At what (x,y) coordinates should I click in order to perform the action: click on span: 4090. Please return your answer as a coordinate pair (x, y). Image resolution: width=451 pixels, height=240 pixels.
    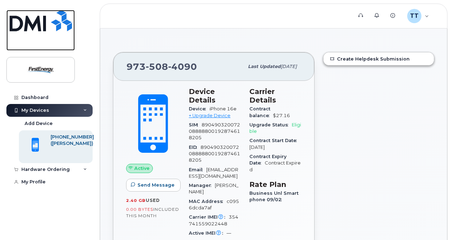
    Looking at the image, I should click on (182, 67).